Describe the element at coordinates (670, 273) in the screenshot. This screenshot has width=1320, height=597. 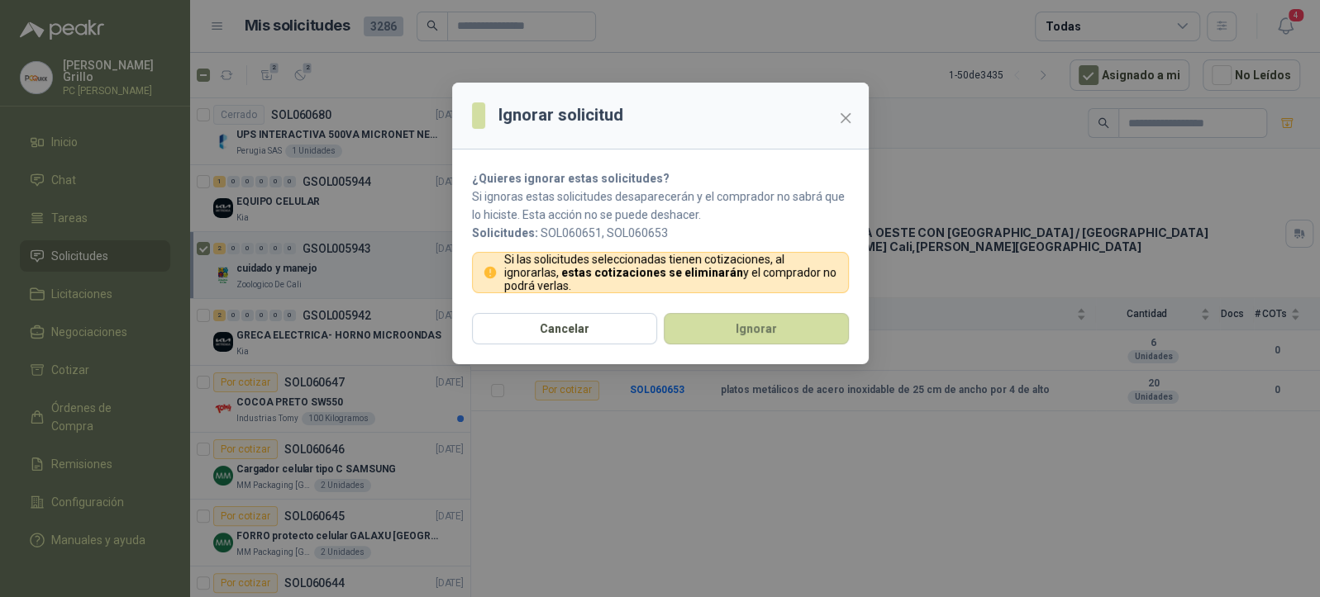
I see `p: Si las solicitudes seleccionadas tienen cotizaciones, al ignorarlas, y el comprador no podrá verlas.` at that location.